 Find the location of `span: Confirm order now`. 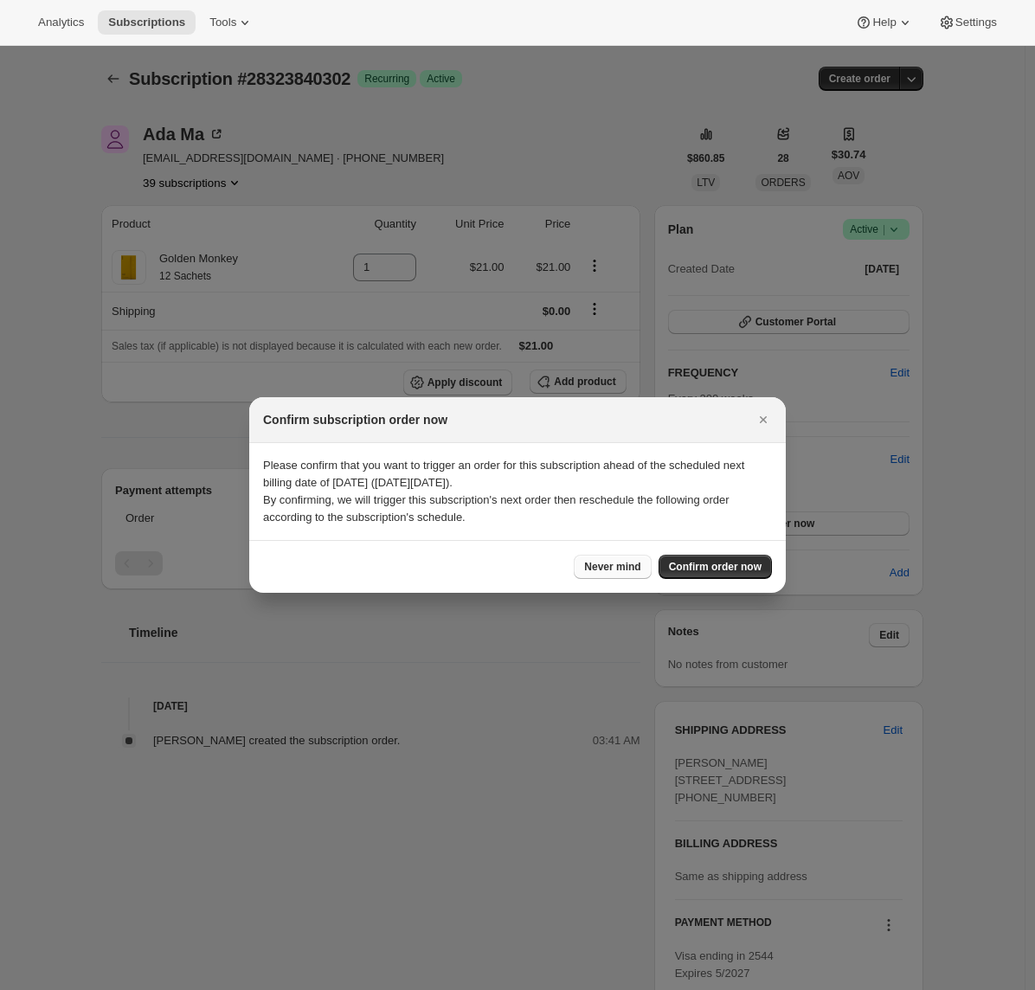

span: Confirm order now is located at coordinates (715, 567).